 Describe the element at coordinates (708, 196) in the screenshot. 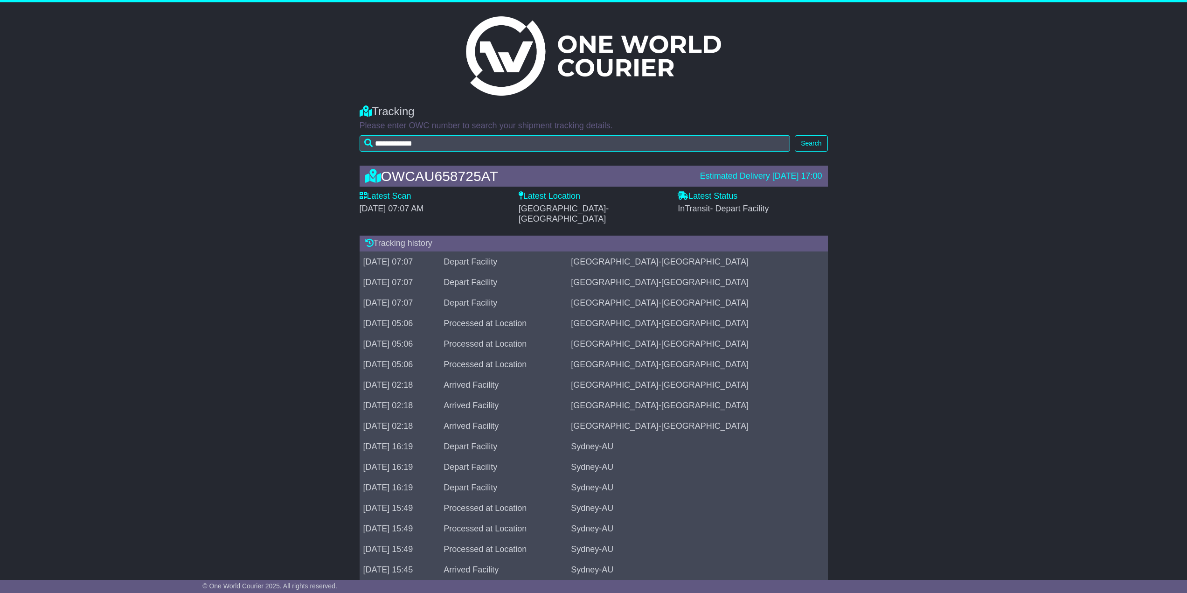

I see `label: Latest Status` at that location.